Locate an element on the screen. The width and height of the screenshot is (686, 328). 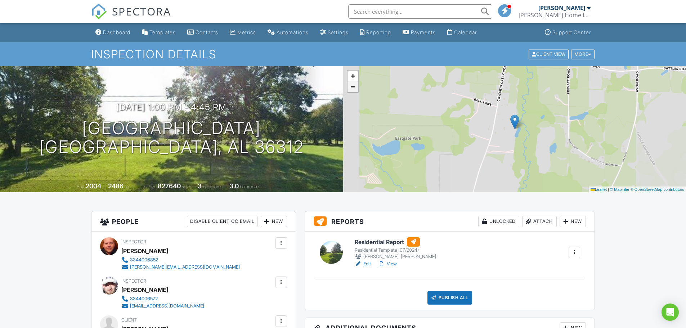
div: Dashboard is located at coordinates (117, 32).